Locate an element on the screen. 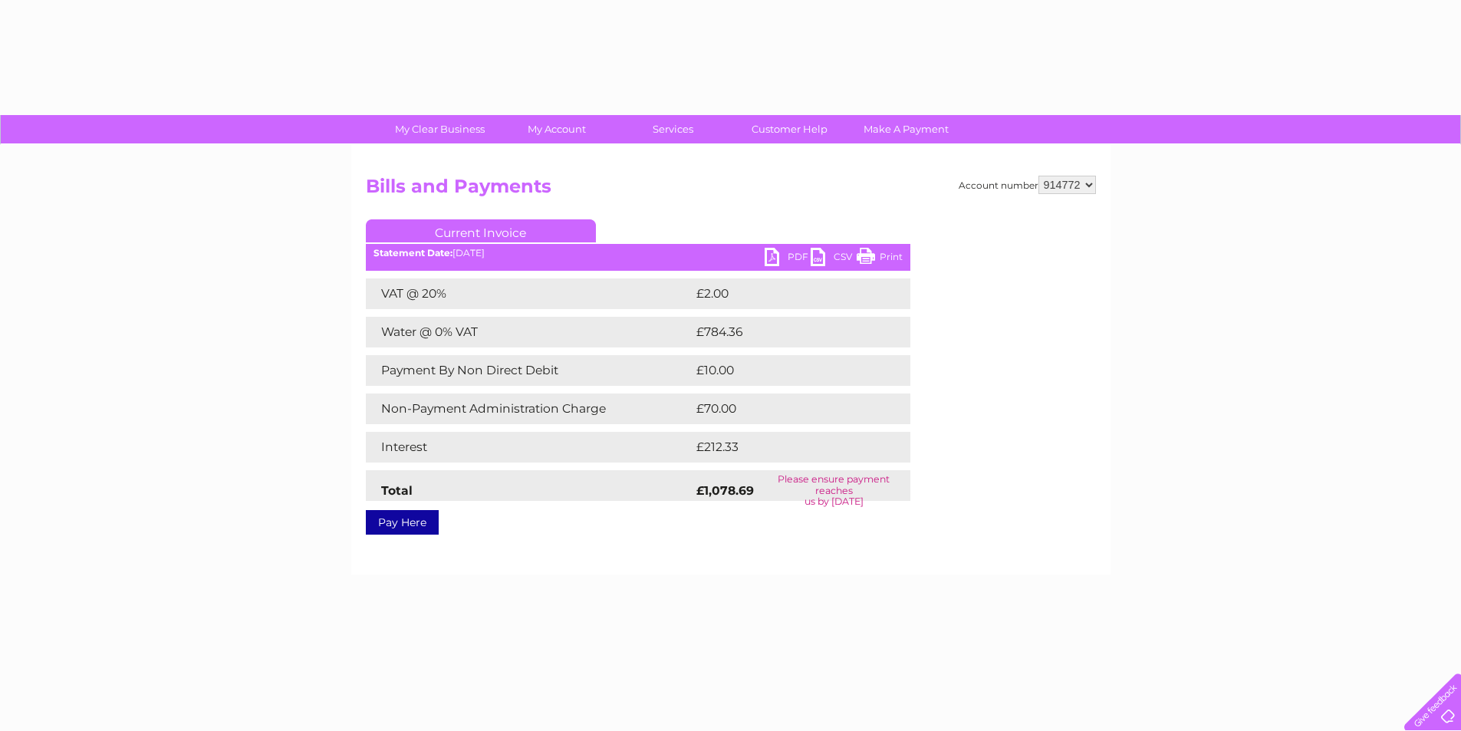 The width and height of the screenshot is (1461, 731). td: Non-Payment Administration Charge is located at coordinates (529, 409).